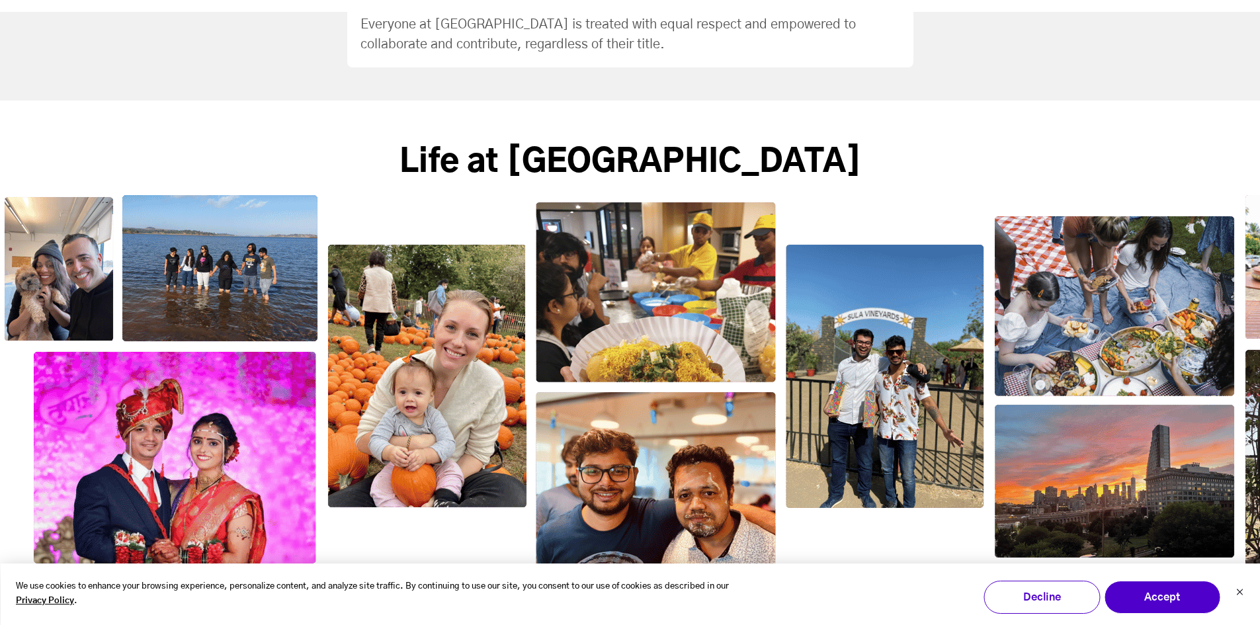 This screenshot has height=625, width=1260. Describe the element at coordinates (1041, 597) in the screenshot. I see `button: Decline` at that location.